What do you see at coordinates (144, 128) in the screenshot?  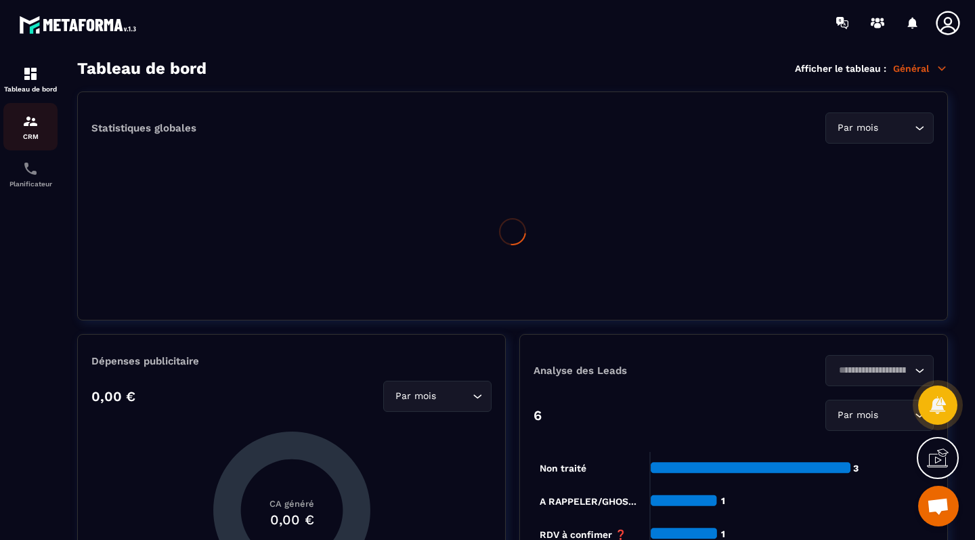 I see `p: Statistiques globales` at bounding box center [144, 128].